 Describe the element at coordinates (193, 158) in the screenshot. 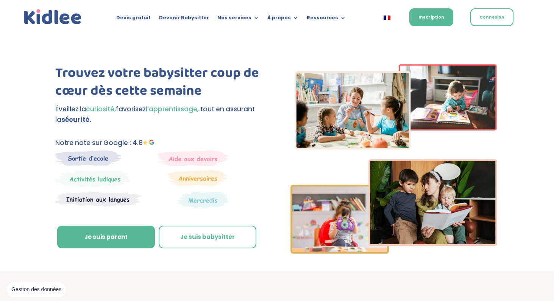

I see `img: weekends` at that location.